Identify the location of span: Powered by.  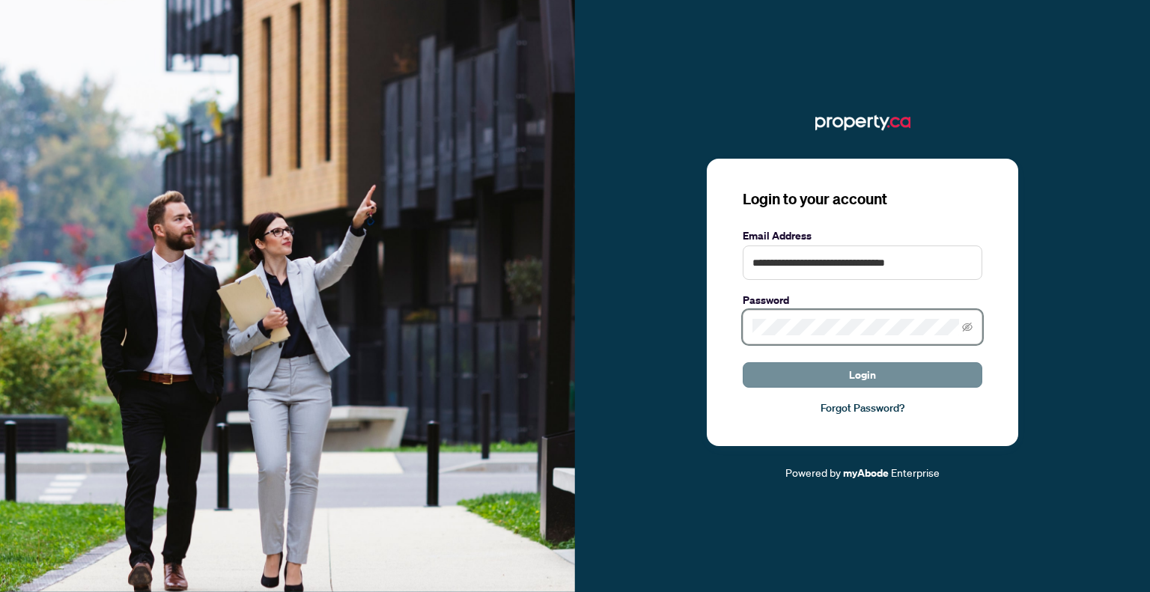
(813, 473).